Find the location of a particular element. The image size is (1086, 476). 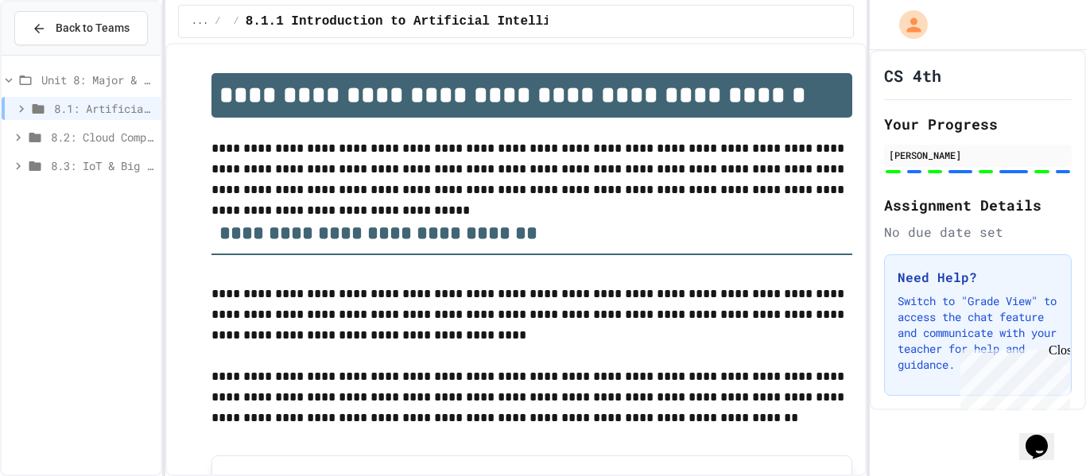

span: 8.3: IoT & Big Data is located at coordinates (103, 165).